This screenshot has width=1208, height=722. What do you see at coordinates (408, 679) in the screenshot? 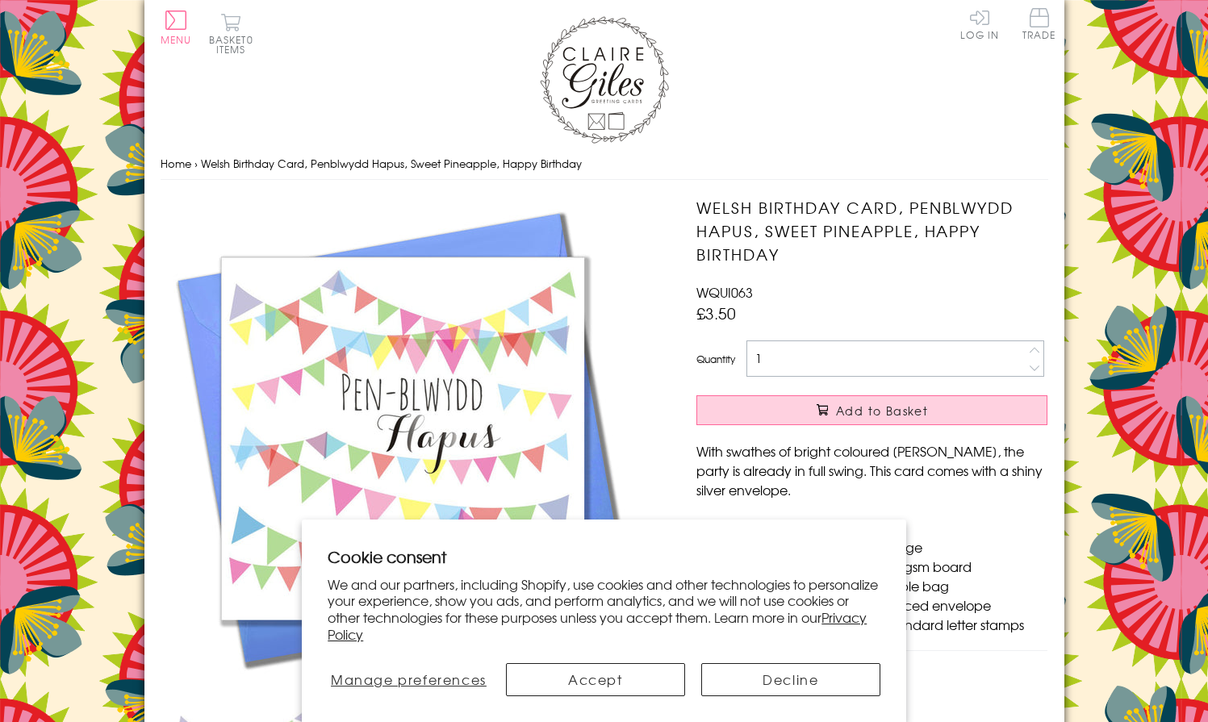
I see `span: Manage preferences` at bounding box center [408, 679].